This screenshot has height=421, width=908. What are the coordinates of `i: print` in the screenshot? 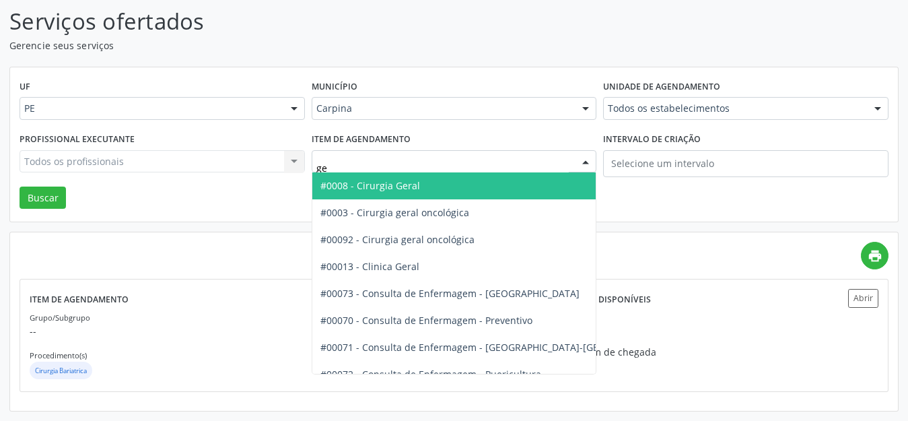 It's located at (875, 256).